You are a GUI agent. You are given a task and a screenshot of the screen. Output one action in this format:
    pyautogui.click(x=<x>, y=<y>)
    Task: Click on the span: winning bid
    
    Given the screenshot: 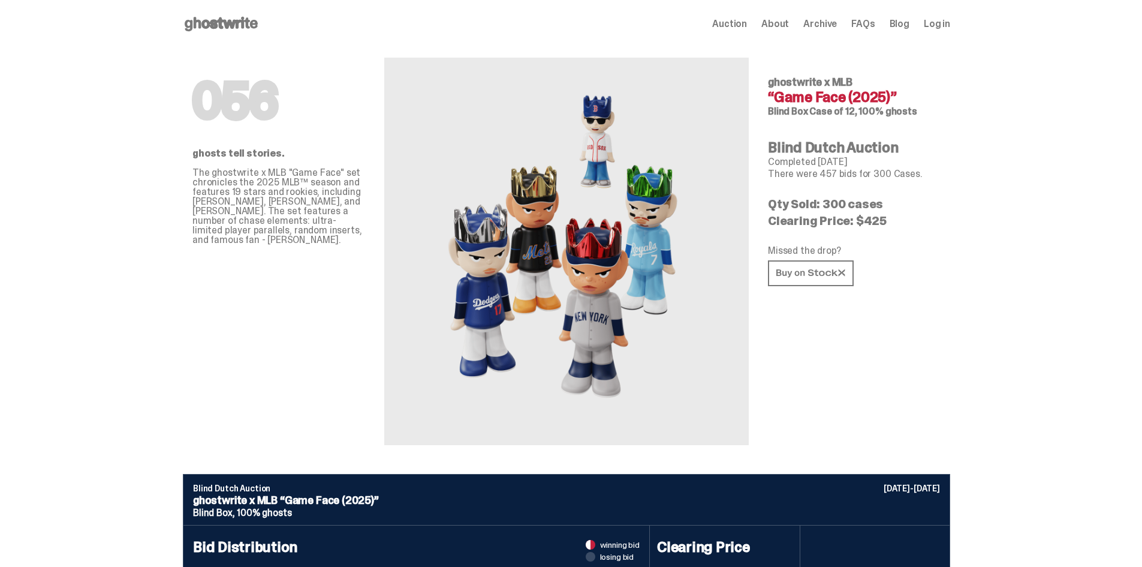 What is the action you would take?
    pyautogui.click(x=620, y=544)
    